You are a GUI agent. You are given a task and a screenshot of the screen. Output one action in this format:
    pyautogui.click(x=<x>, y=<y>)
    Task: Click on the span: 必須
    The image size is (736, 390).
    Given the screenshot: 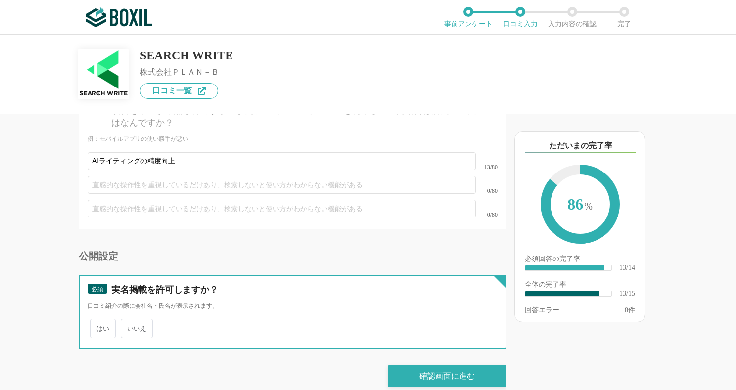 What is the action you would take?
    pyautogui.click(x=97, y=289)
    